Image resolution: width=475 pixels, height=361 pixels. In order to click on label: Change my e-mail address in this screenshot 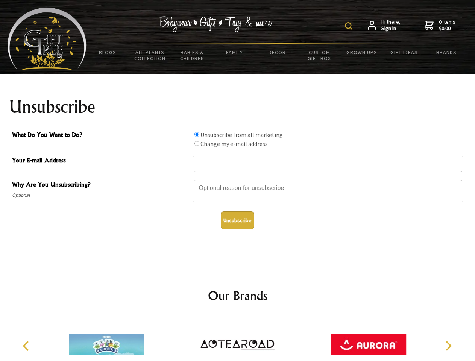, I will do `click(234, 144)`.